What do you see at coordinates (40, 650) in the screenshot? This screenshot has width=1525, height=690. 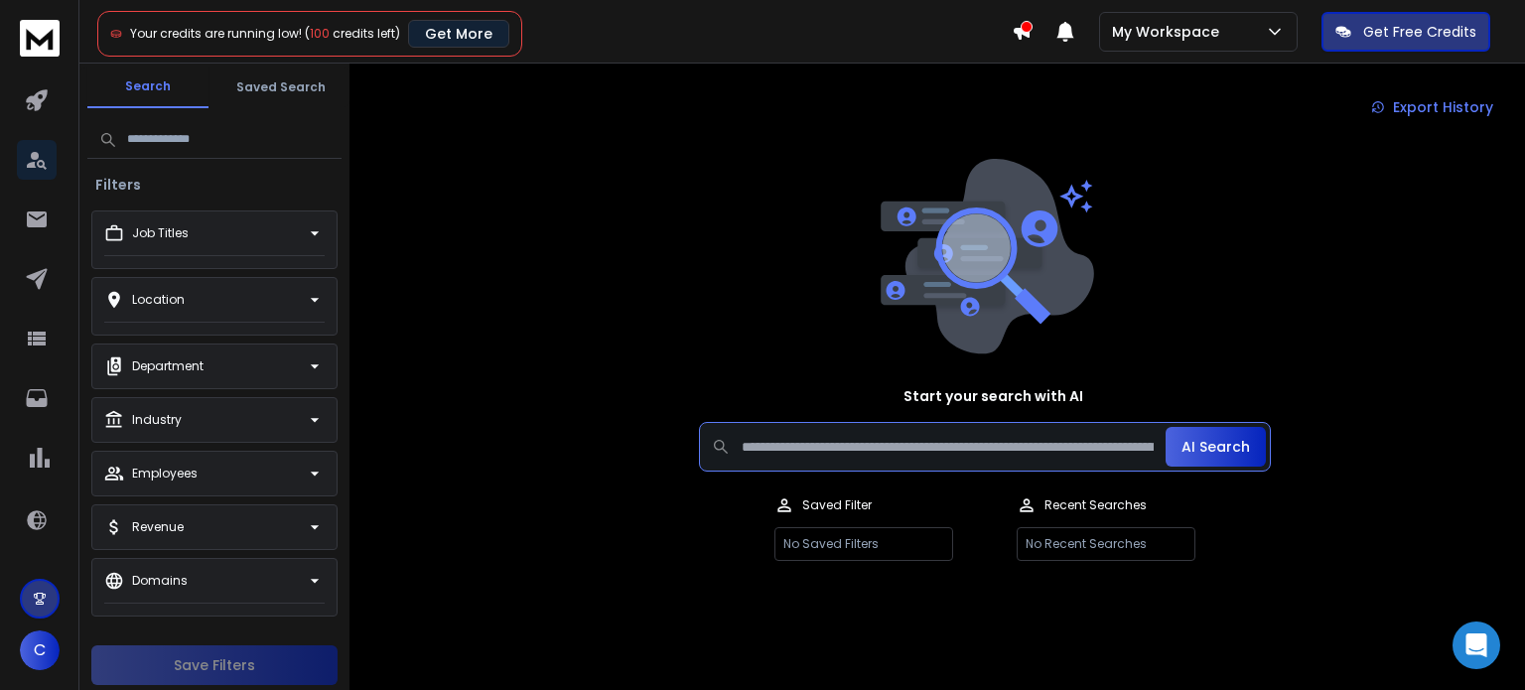 I see `button: C` at bounding box center [40, 650].